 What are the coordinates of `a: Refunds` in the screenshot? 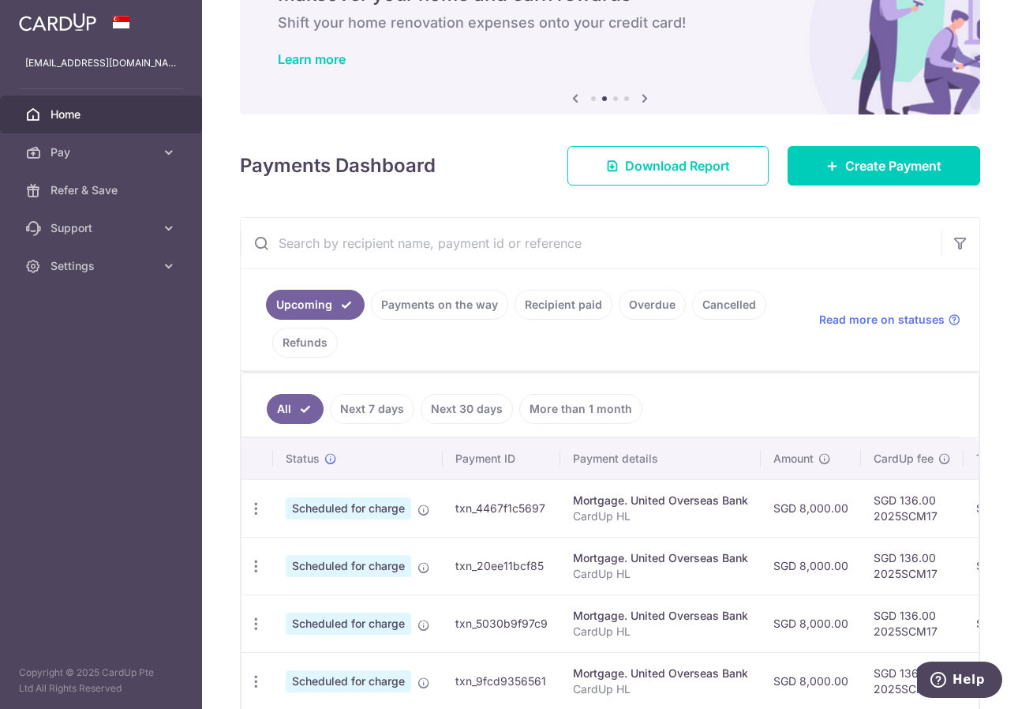 It's located at (305, 342).